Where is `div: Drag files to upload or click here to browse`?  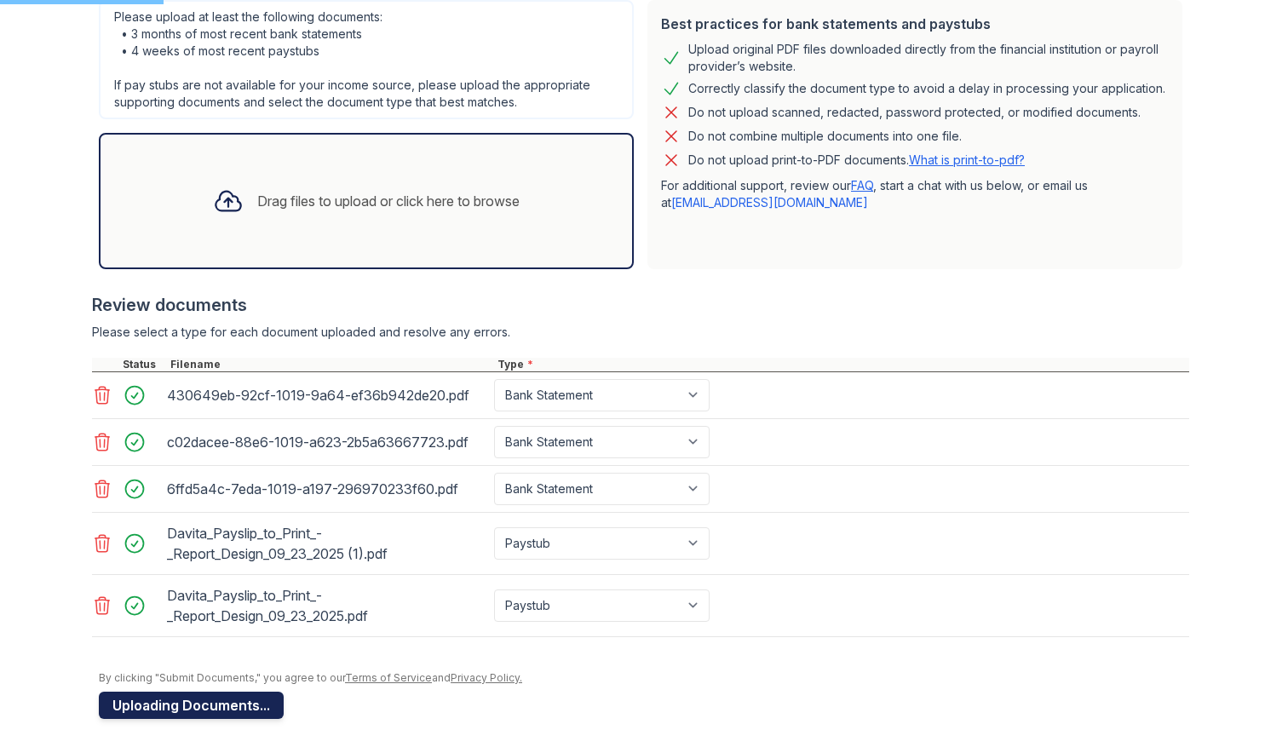 div: Drag files to upload or click here to browse is located at coordinates (388, 201).